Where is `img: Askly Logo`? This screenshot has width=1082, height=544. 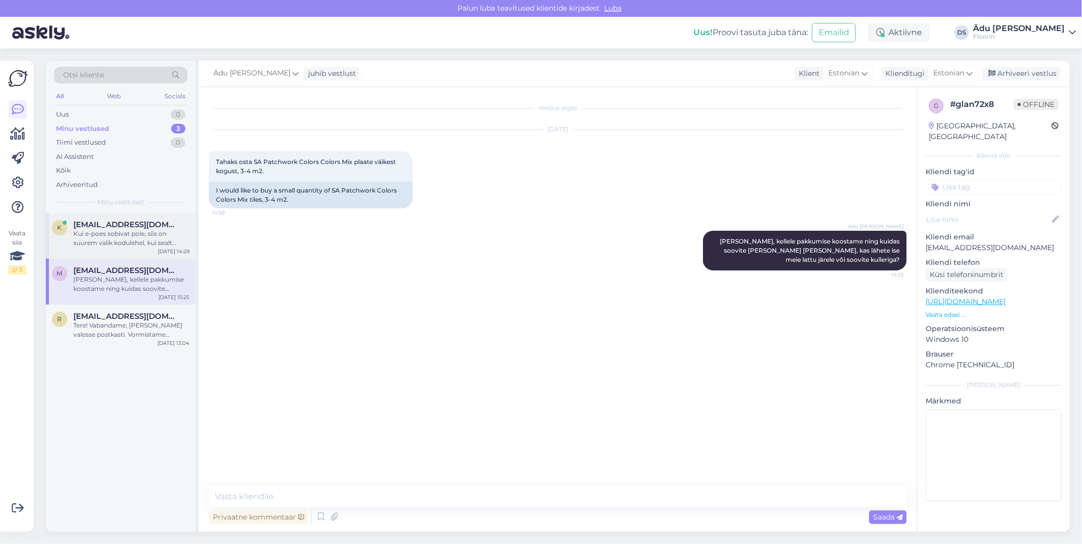
img: Askly Logo is located at coordinates (18, 78).